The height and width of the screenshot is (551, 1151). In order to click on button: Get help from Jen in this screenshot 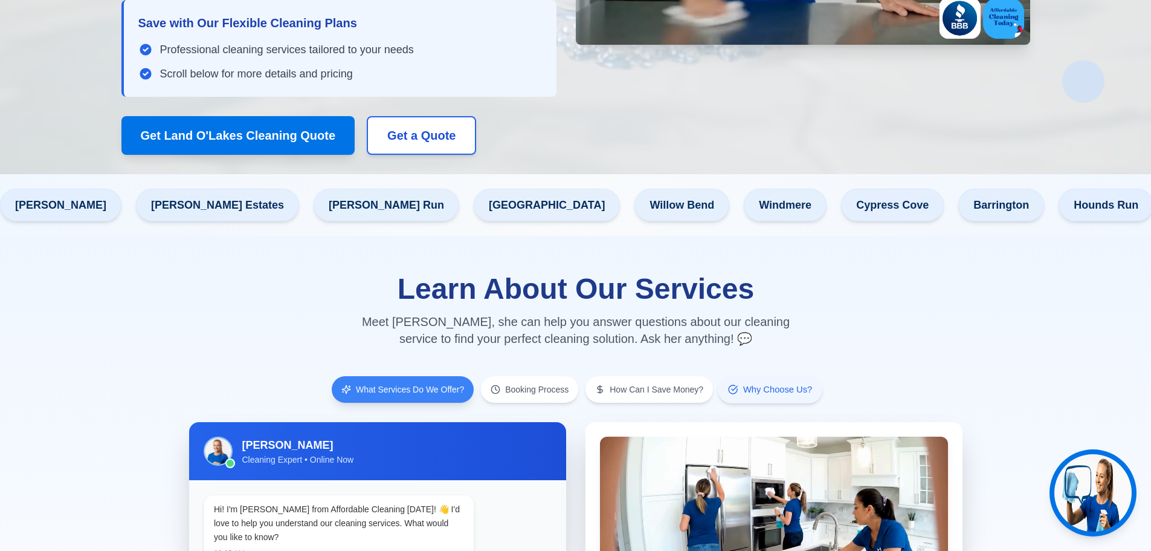, I will do `click(1093, 493)`.